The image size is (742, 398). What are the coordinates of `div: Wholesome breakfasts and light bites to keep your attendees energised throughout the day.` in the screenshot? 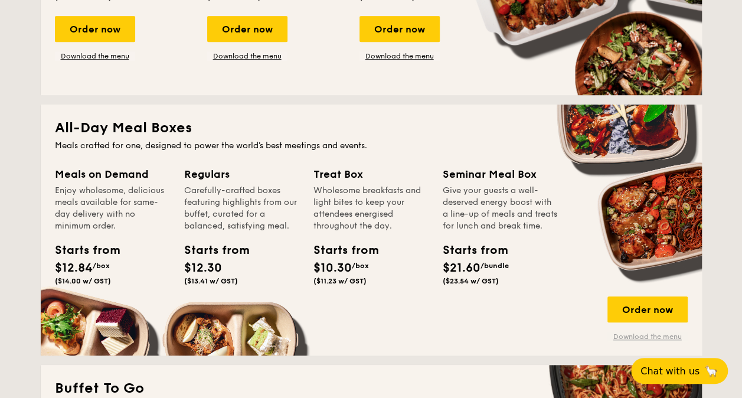 It's located at (371, 208).